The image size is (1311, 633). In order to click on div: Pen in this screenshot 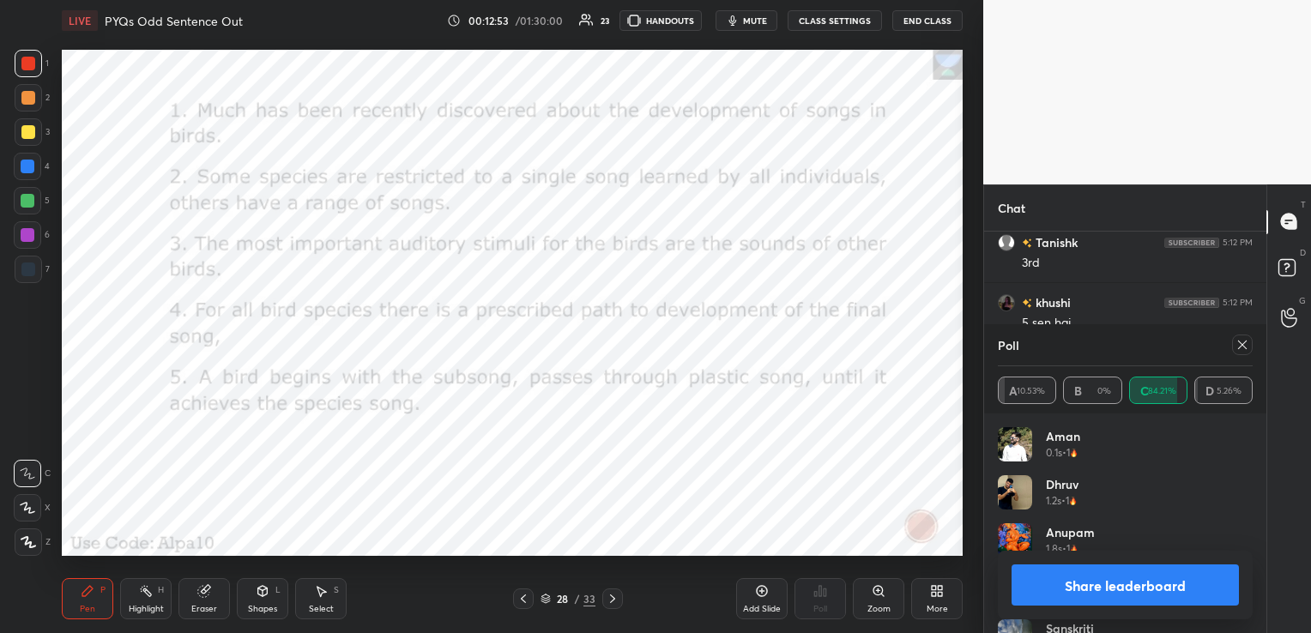, I will do `click(87, 609)`.